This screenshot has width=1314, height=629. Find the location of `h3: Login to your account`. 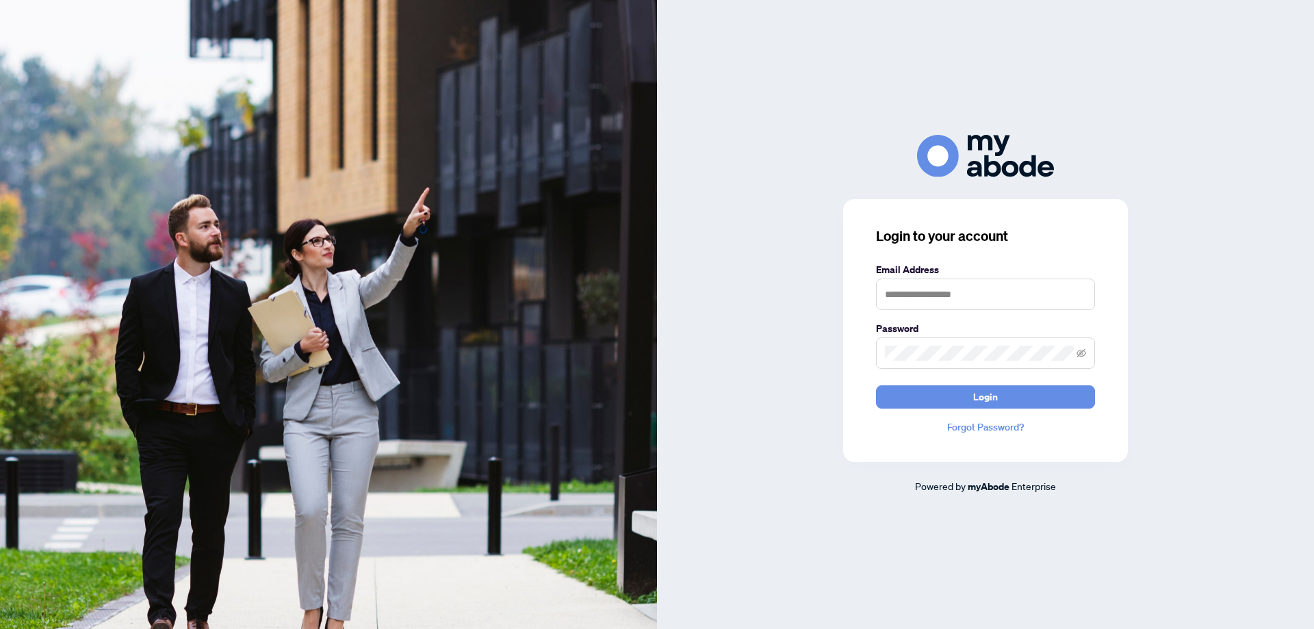

h3: Login to your account is located at coordinates (985, 236).